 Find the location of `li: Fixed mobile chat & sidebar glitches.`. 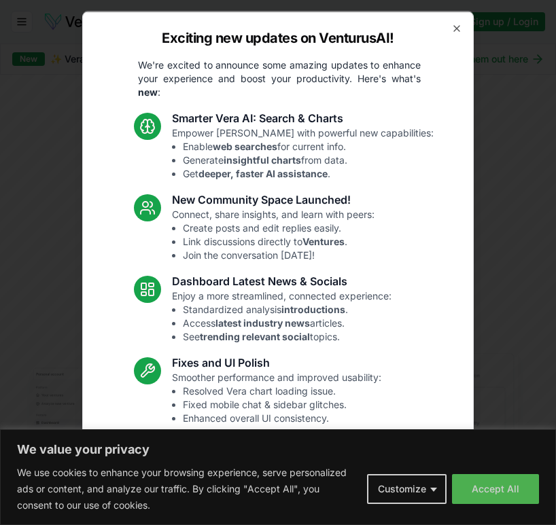

li: Fixed mobile chat & sidebar glitches. is located at coordinates (282, 404).